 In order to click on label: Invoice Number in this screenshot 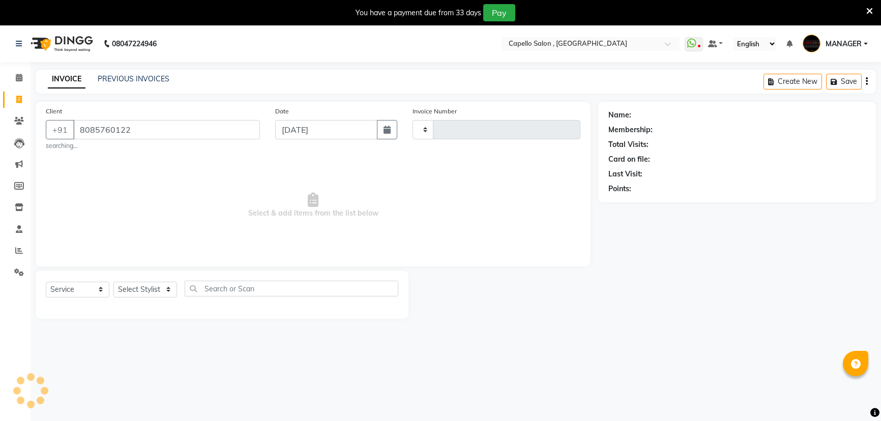, I will do `click(435, 111)`.